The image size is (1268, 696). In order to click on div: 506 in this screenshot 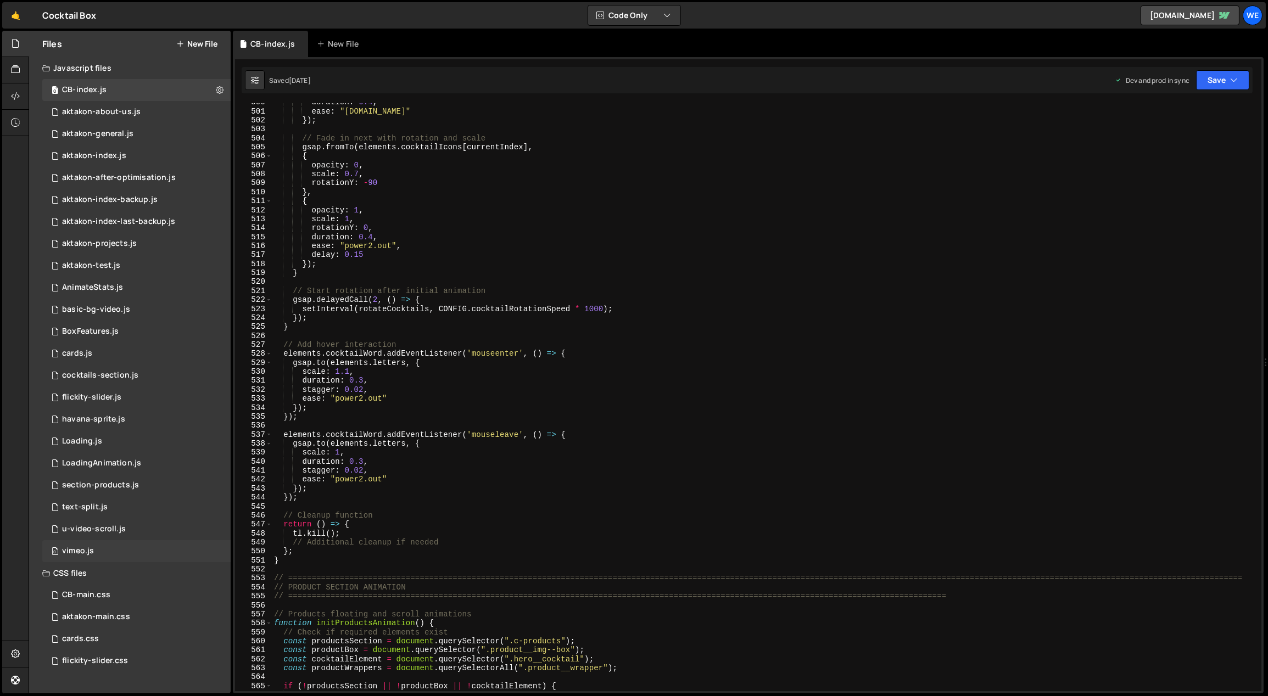, I will do `click(254, 156)`.